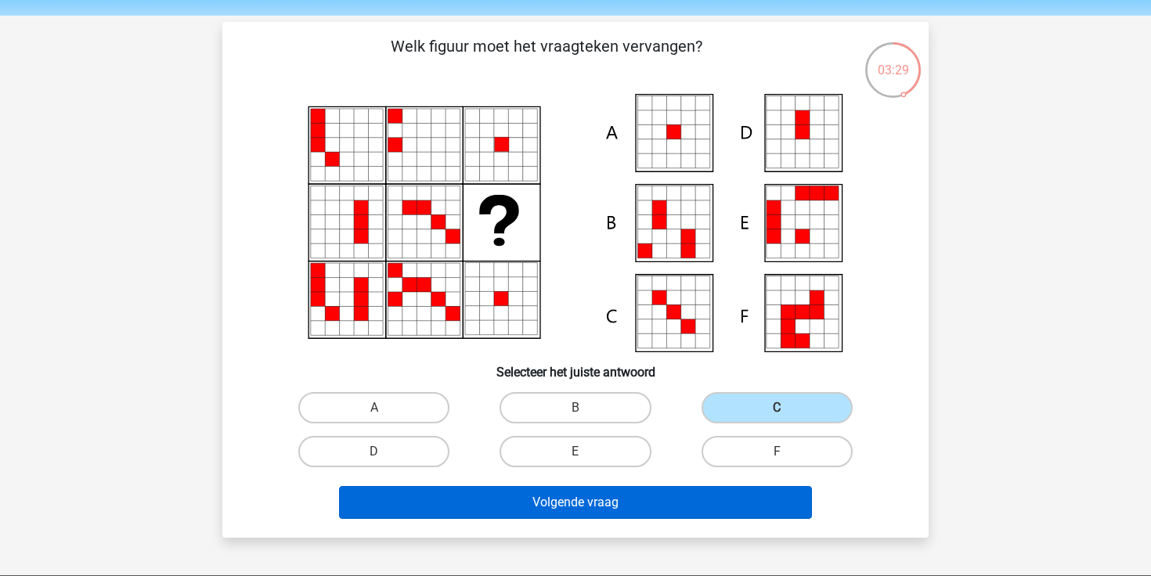 This screenshot has width=1151, height=576. What do you see at coordinates (893, 60) in the screenshot?
I see `div: 03:29` at bounding box center [893, 60].